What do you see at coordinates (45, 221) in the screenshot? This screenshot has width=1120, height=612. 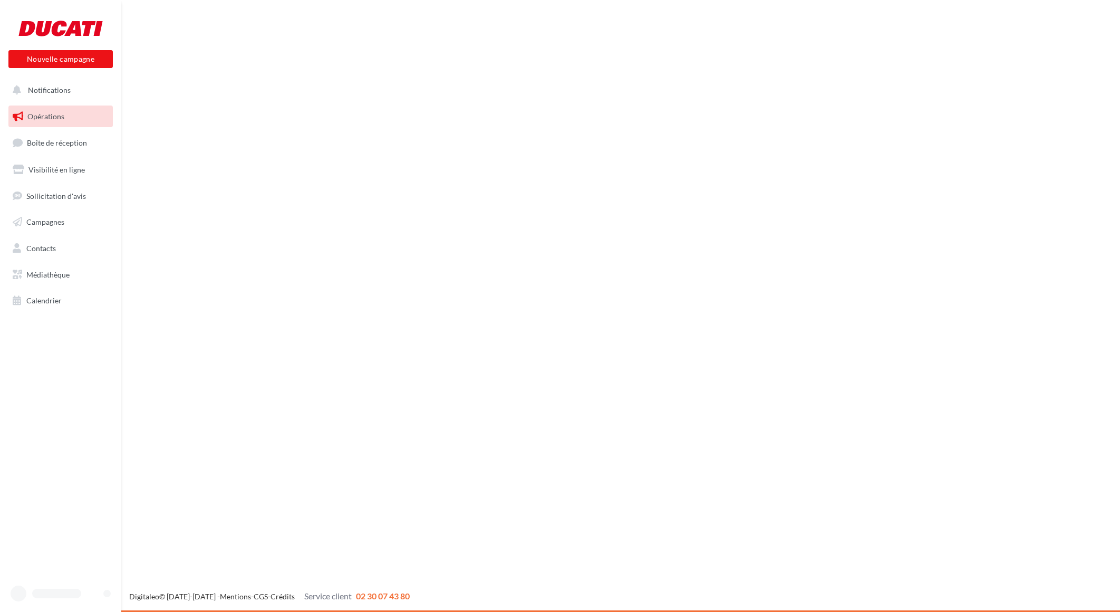 I see `span: Campagnes` at bounding box center [45, 221].